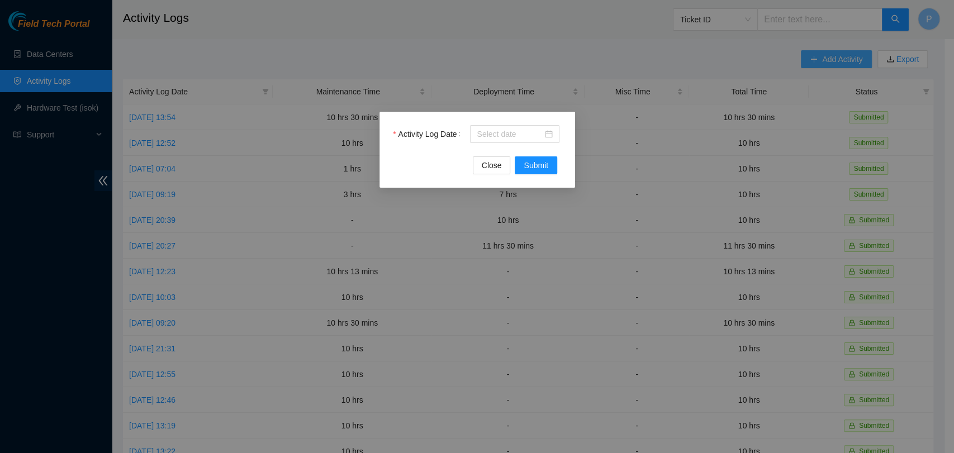  Describe the element at coordinates (491, 165) in the screenshot. I see `span: Close` at that location.